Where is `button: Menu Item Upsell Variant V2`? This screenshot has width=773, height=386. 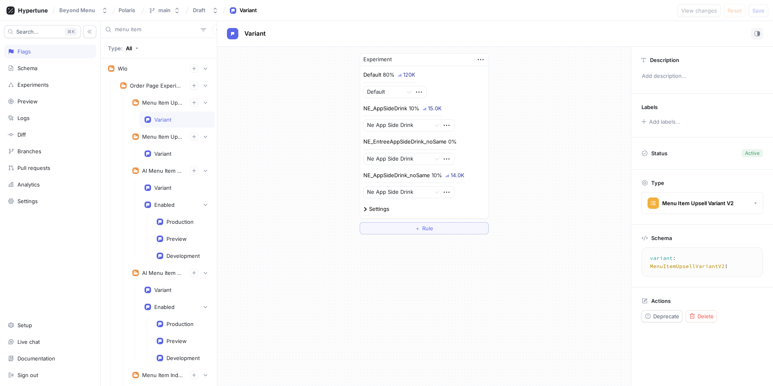 button: Menu Item Upsell Variant V2 is located at coordinates (702, 203).